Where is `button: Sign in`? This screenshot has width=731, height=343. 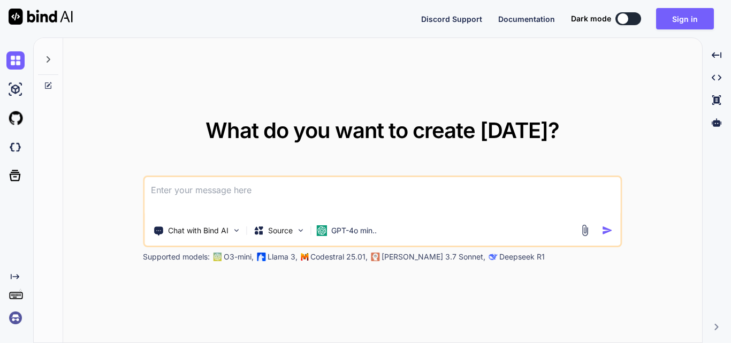
button: Sign in is located at coordinates (685, 19).